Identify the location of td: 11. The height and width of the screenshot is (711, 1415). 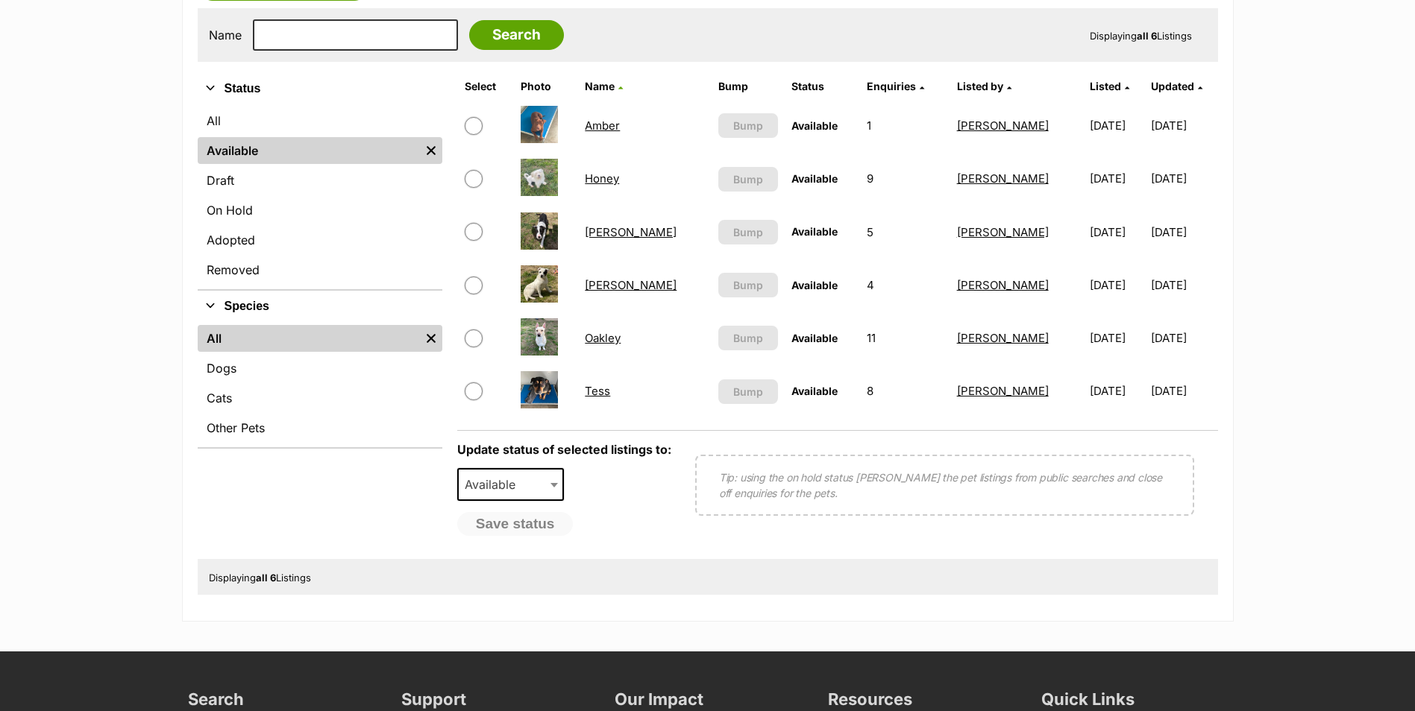
(904, 338).